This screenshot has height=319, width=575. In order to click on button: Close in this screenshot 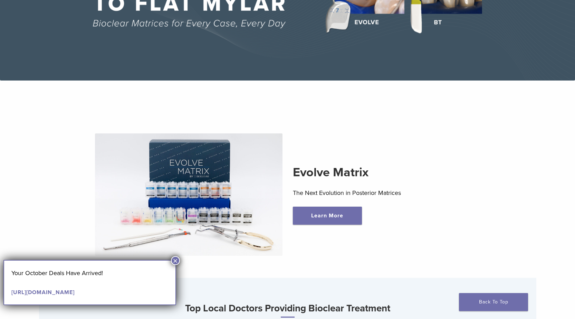, I will do `click(175, 260)`.